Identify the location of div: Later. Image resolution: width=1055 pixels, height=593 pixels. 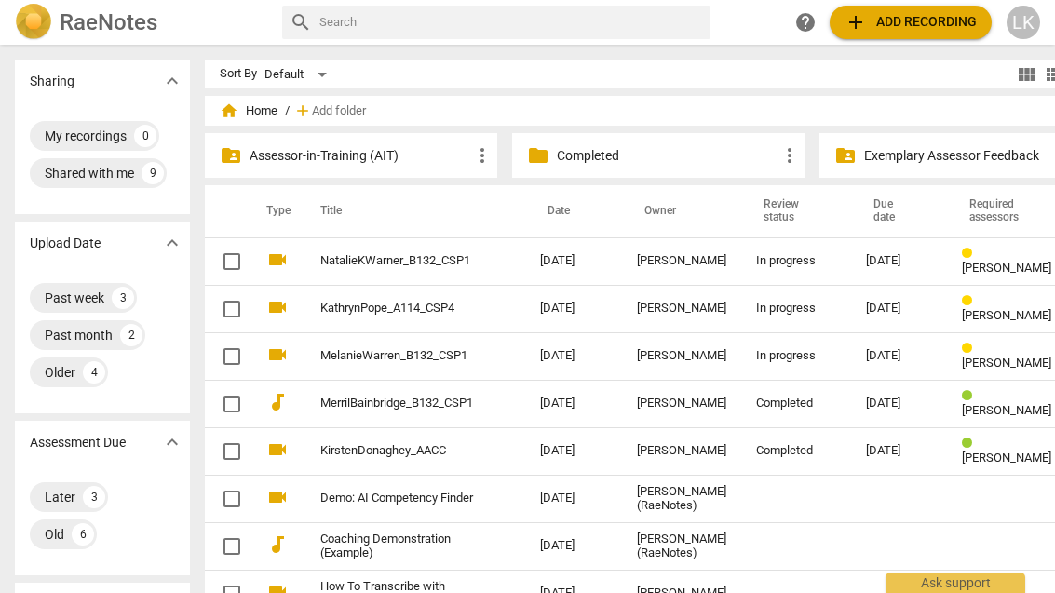
(60, 497).